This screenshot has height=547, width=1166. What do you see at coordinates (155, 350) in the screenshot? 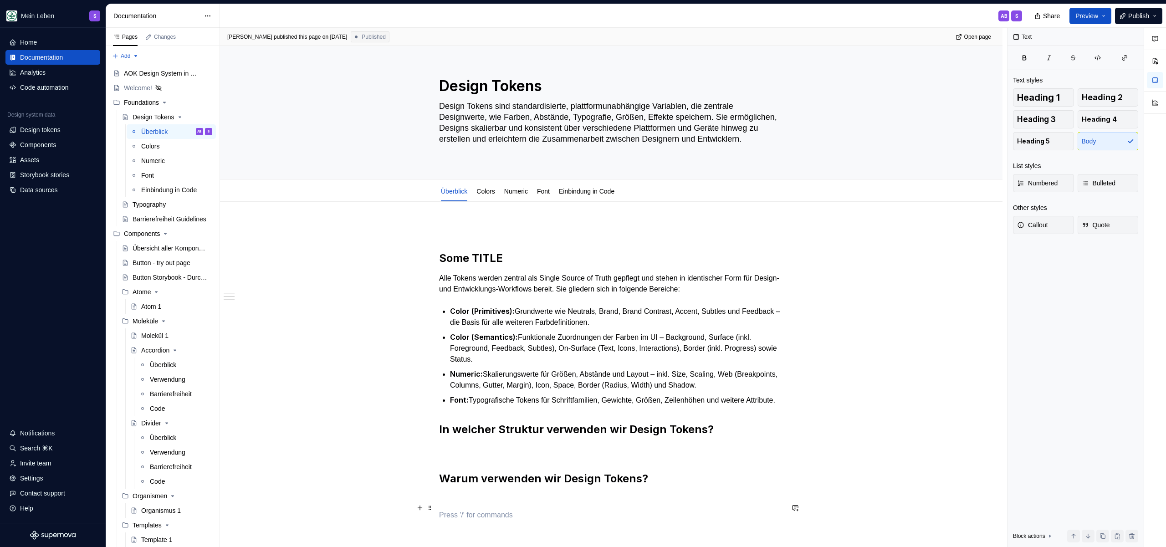
I see `div: Accordion` at bounding box center [155, 350].